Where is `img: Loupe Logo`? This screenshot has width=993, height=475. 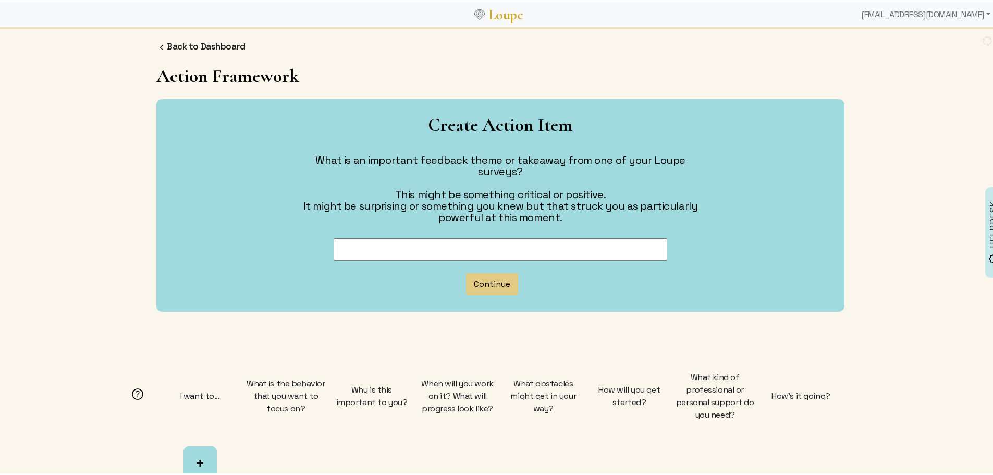 img: Loupe Logo is located at coordinates (479, 13).